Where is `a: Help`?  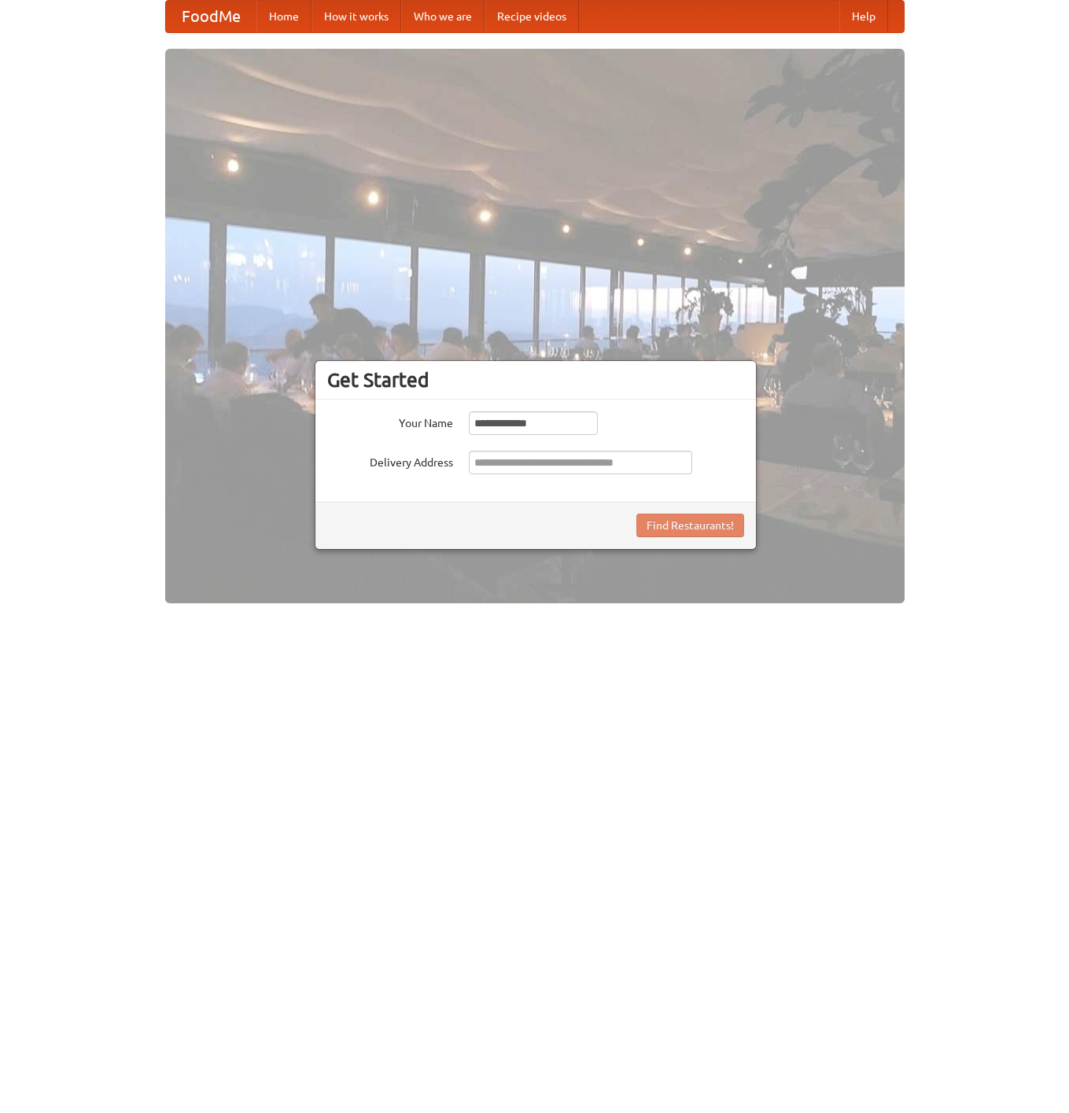
a: Help is located at coordinates (864, 17).